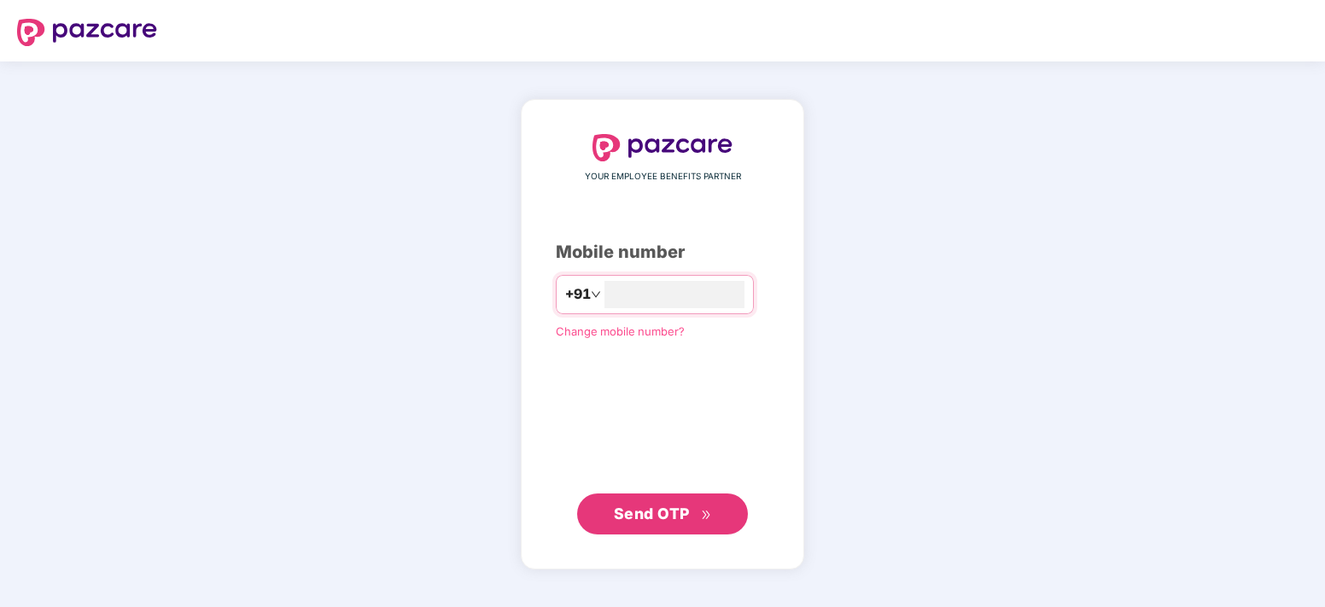 The height and width of the screenshot is (607, 1325). What do you see at coordinates (620, 331) in the screenshot?
I see `span: Change mobile number?` at bounding box center [620, 331].